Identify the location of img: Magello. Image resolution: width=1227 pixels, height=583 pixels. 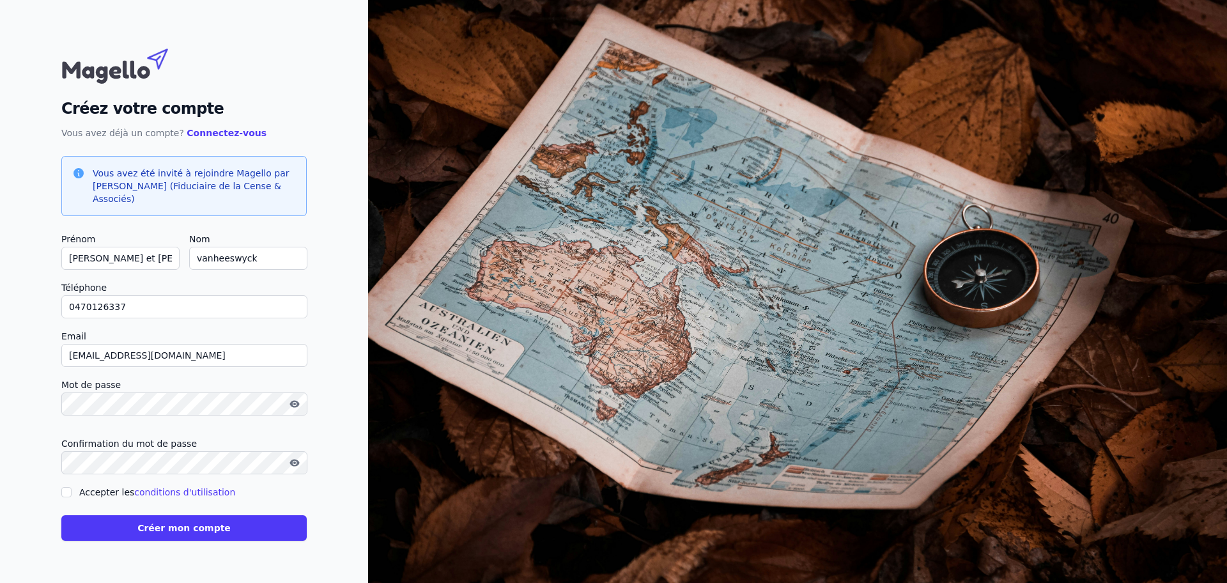
(128, 65).